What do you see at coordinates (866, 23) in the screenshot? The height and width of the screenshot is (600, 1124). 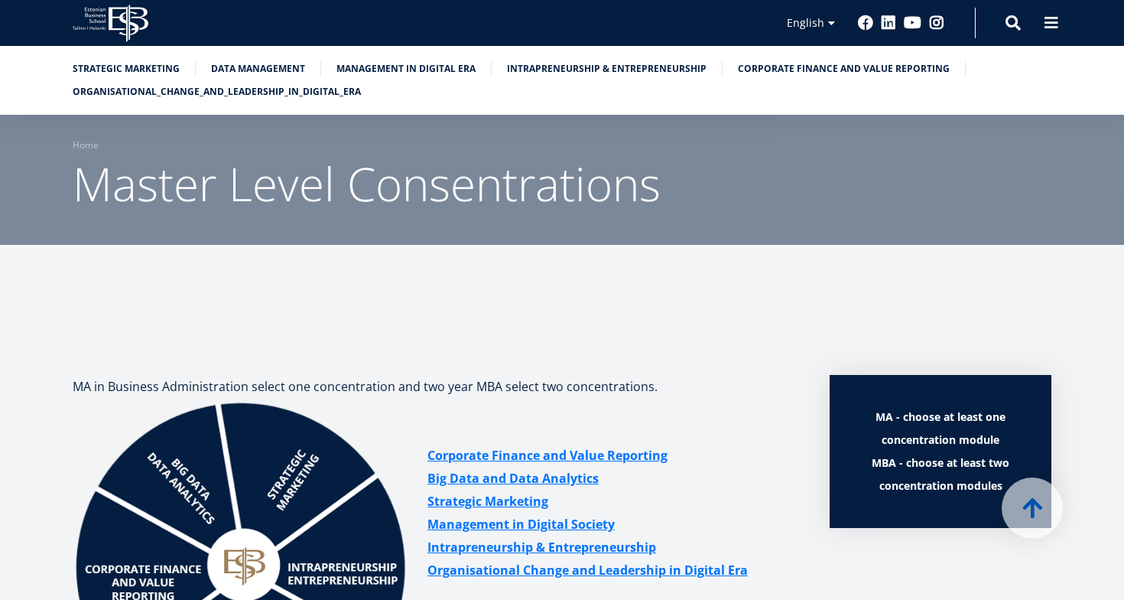 I see `a: Facebook` at bounding box center [866, 23].